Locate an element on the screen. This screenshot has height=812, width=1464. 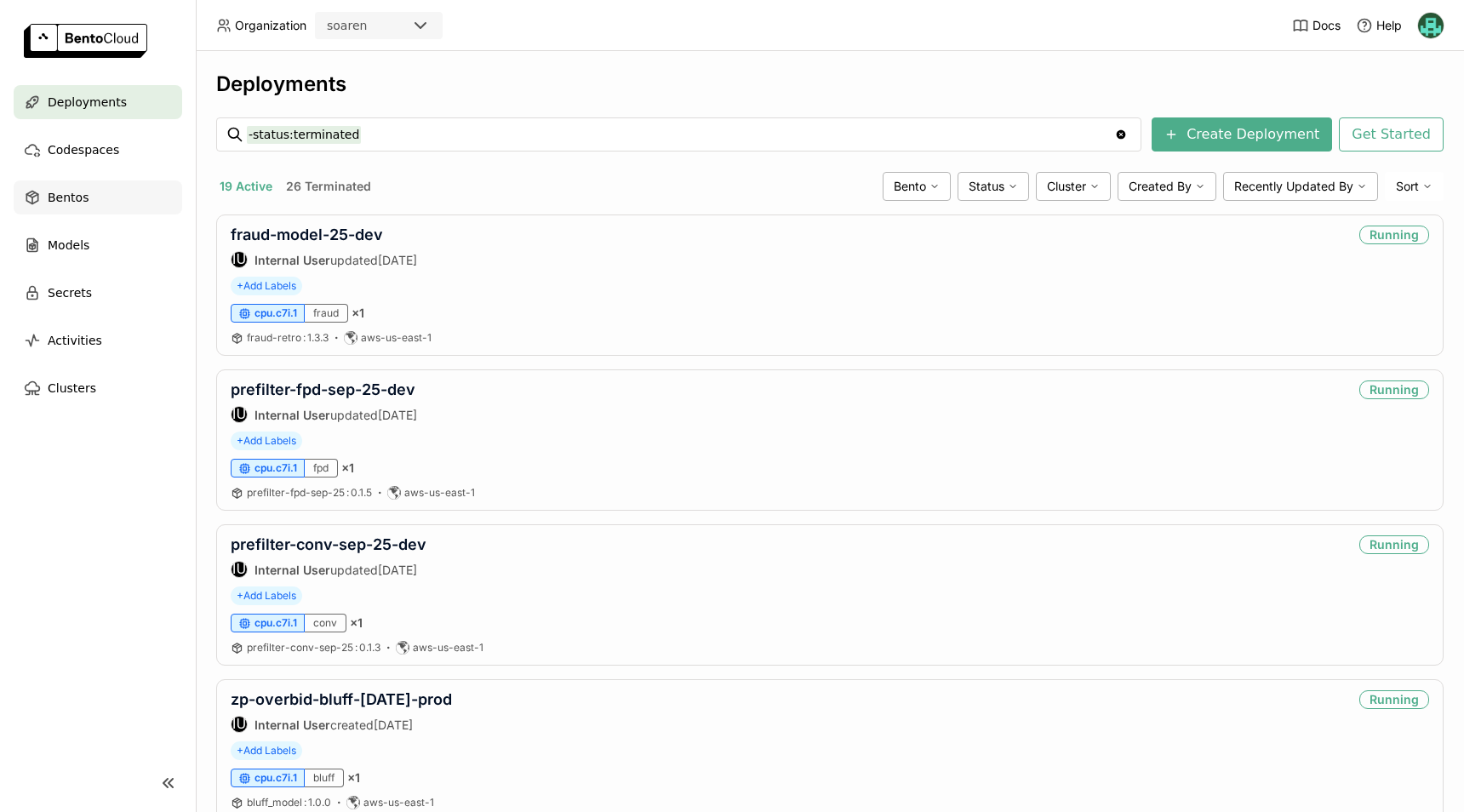
span: Sort is located at coordinates (1406, 186).